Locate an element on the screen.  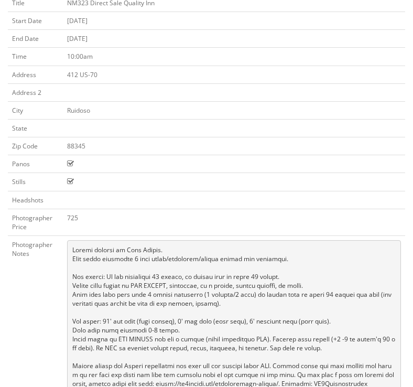
td: State is located at coordinates (35, 128).